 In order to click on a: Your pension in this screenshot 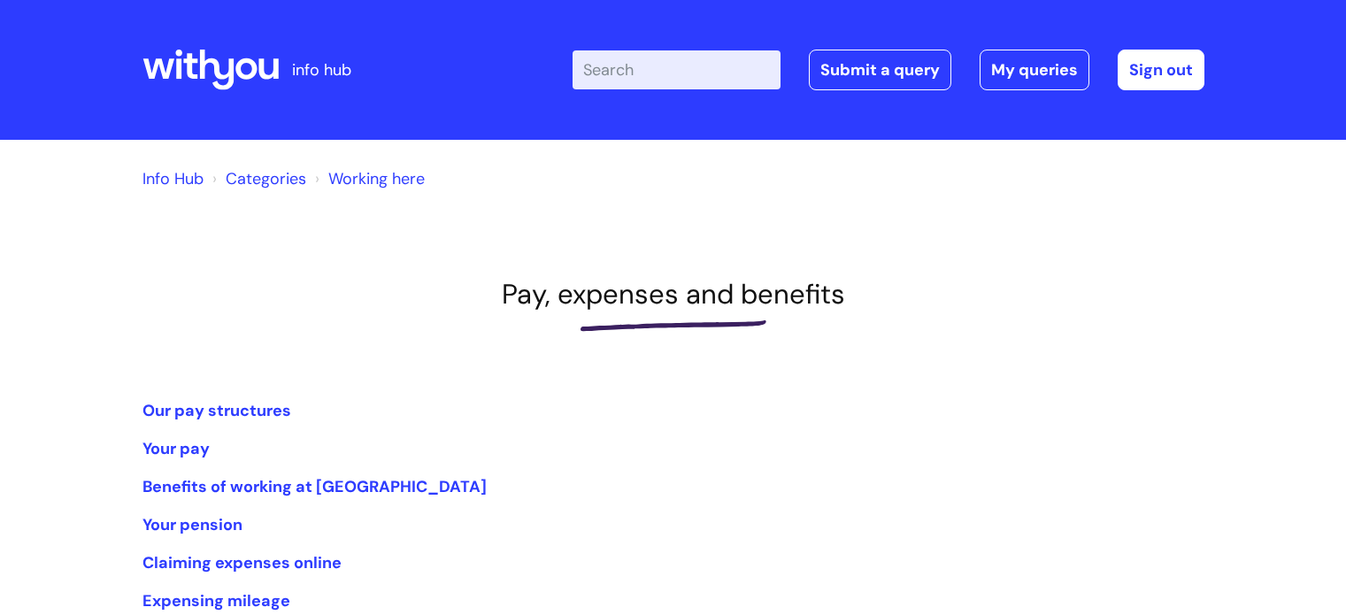, I will do `click(192, 525)`.